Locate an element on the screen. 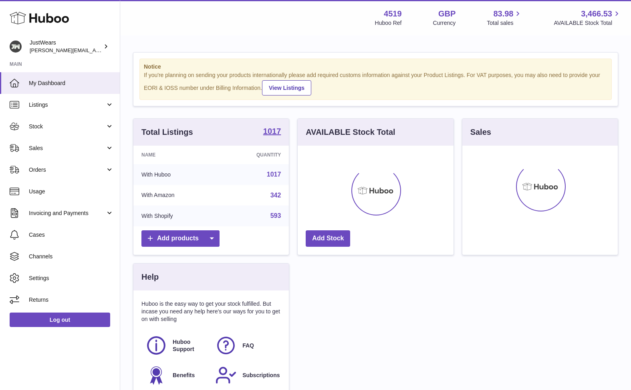 Image resolution: width=631 pixels, height=390 pixels. span: Subscriptions is located at coordinates (261, 375).